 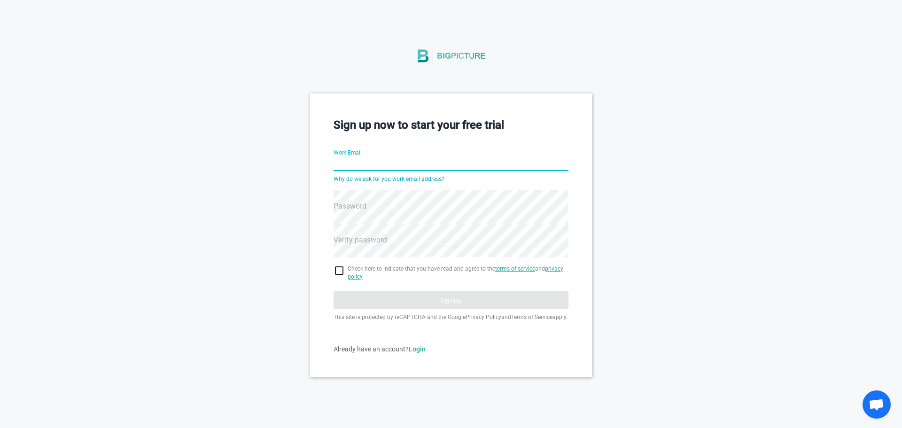 What do you see at coordinates (515, 269) in the screenshot?
I see `a: terms of service` at bounding box center [515, 269].